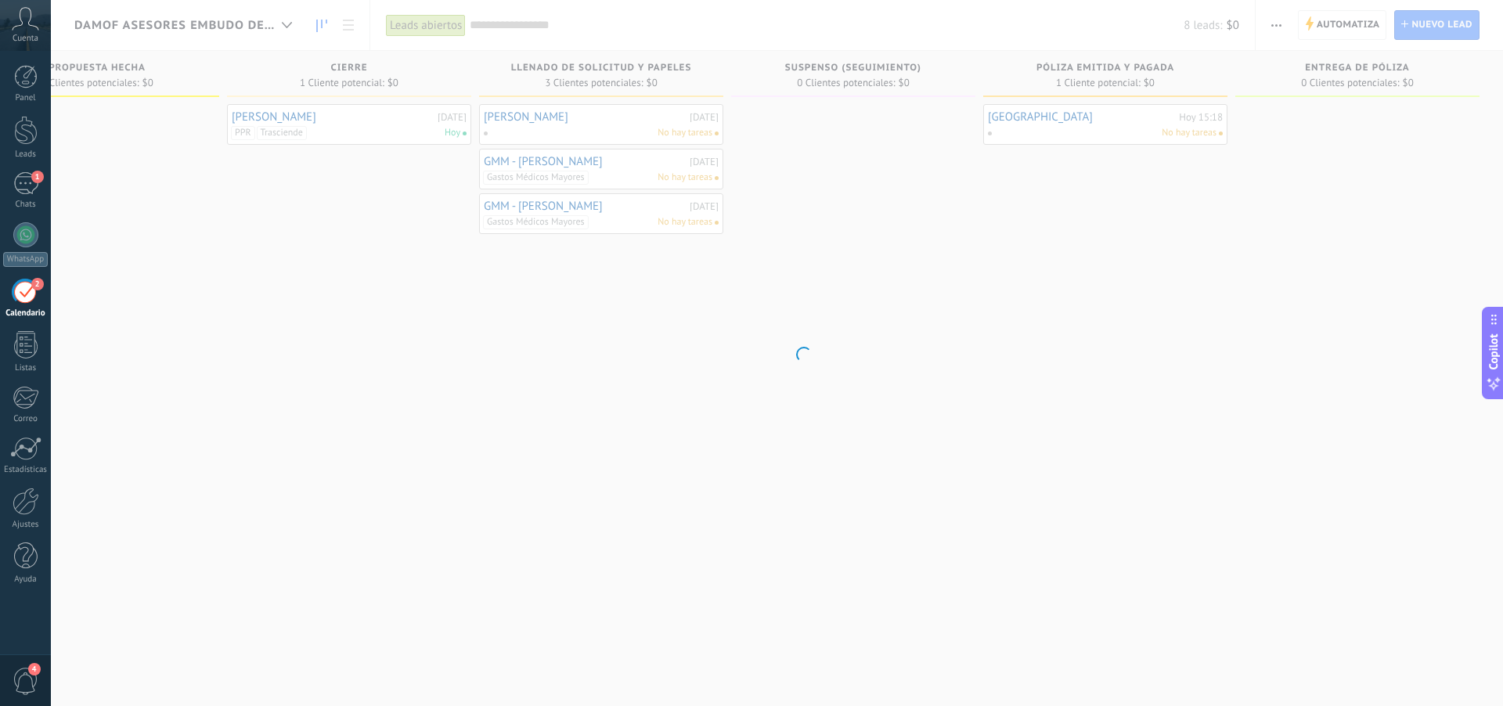 Image resolution: width=1503 pixels, height=706 pixels. I want to click on span: 2, so click(38, 284).